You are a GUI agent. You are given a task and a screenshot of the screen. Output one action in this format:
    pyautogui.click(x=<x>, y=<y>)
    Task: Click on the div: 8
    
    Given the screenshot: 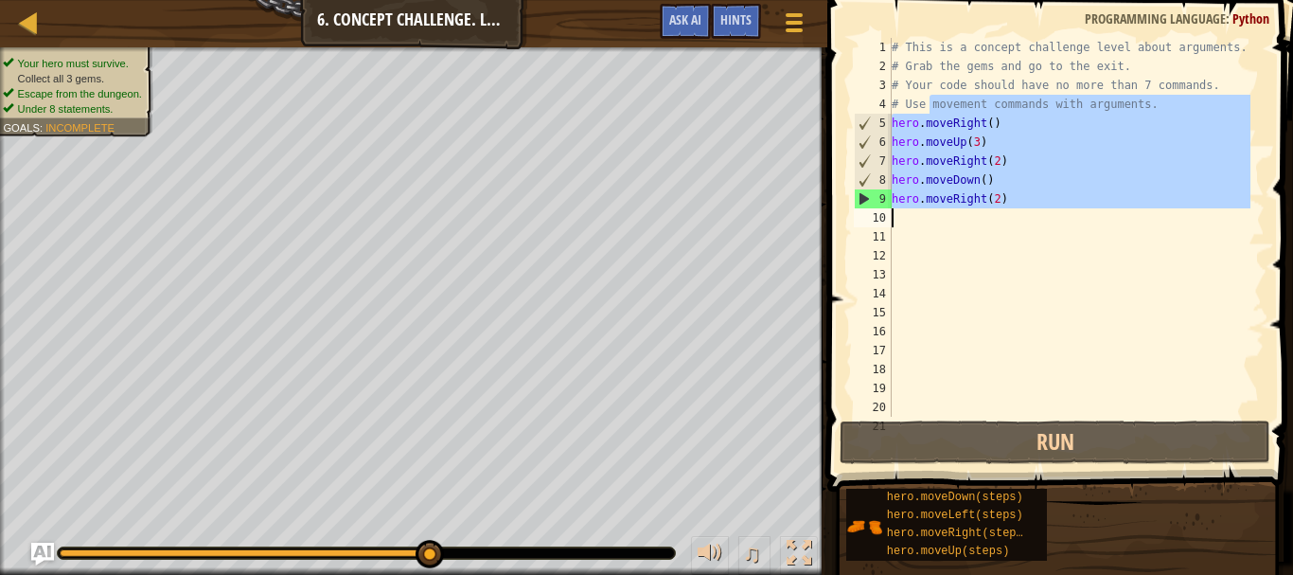 What is the action you would take?
    pyautogui.click(x=873, y=180)
    